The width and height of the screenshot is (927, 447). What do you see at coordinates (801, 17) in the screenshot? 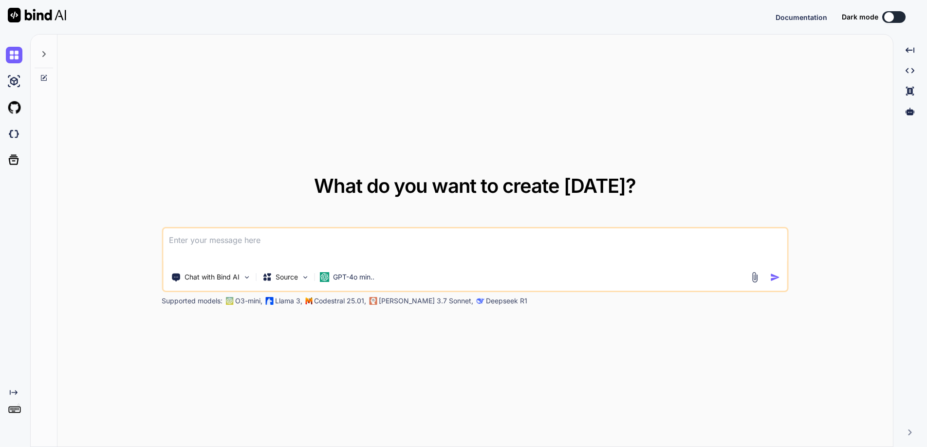
I see `button: Documentation` at bounding box center [801, 17].